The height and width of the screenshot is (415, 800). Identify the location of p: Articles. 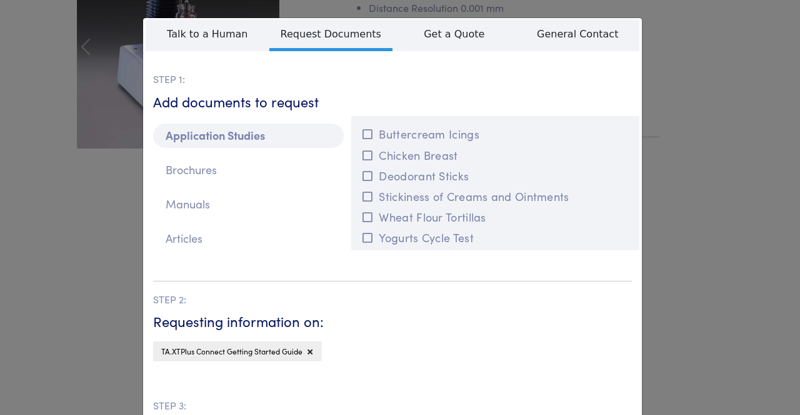
(248, 239).